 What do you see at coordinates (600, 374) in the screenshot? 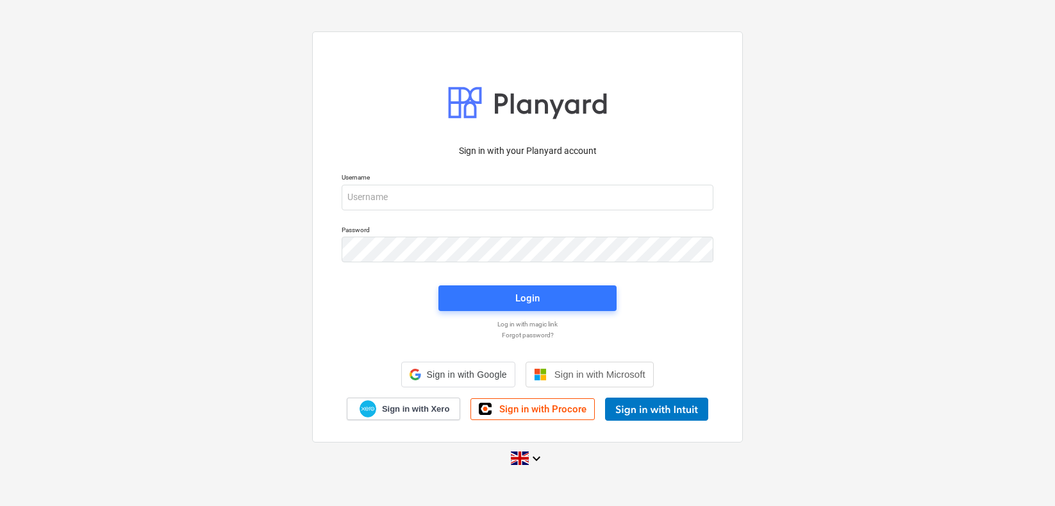
I see `span: Sign in with Microsoft` at bounding box center [600, 374].